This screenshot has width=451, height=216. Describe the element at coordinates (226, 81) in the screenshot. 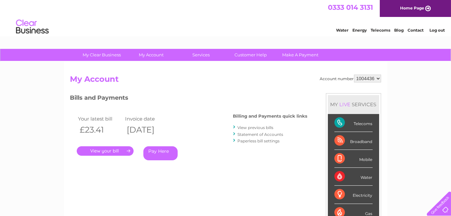

I see `h2: My Account` at that location.